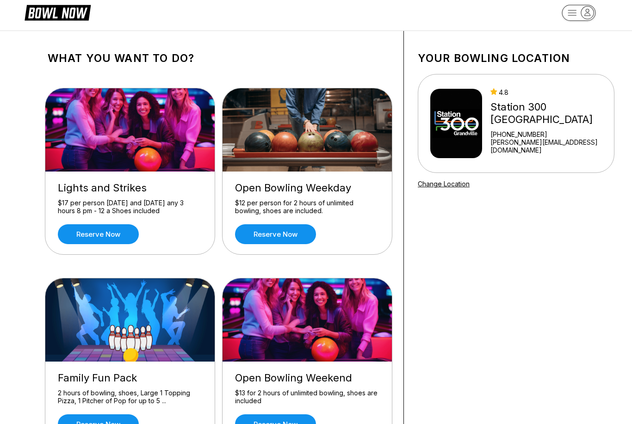 The height and width of the screenshot is (424, 632). What do you see at coordinates (307, 207) in the screenshot?
I see `div: $12 per person for 2 hours of unlimited bowling, shoes are included.` at bounding box center [307, 207].